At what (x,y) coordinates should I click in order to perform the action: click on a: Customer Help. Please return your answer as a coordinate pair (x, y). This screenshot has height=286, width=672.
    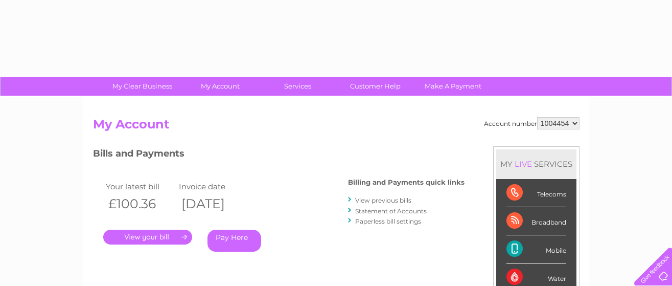
    Looking at the image, I should click on (375, 86).